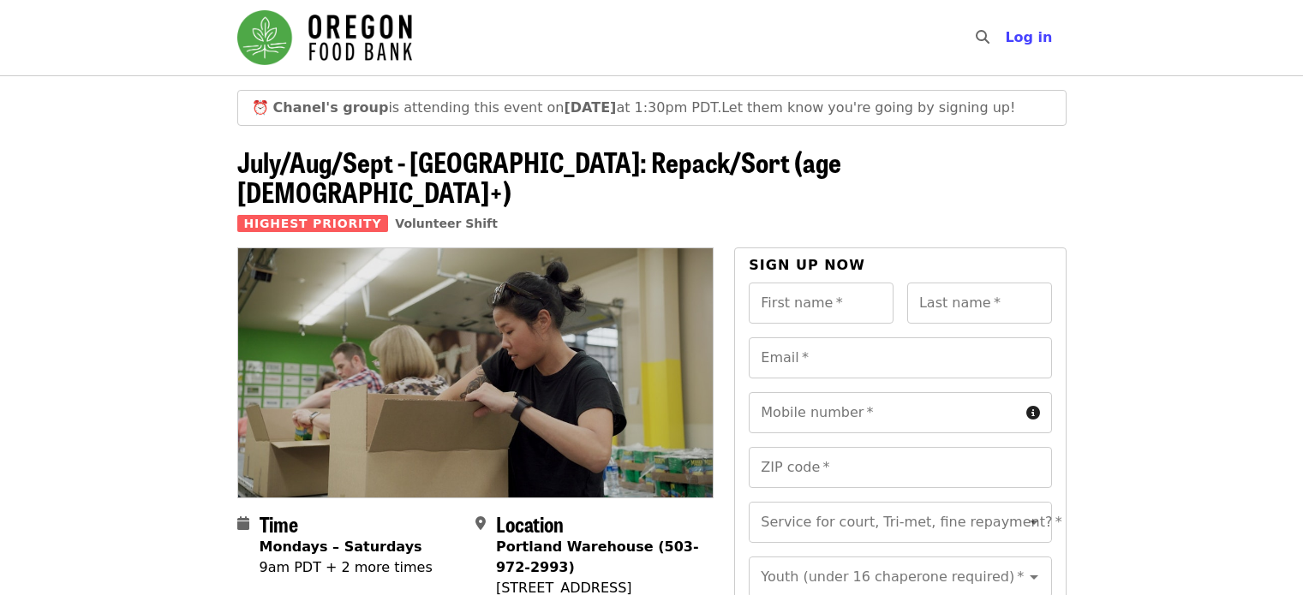 This screenshot has height=595, width=1303. What do you see at coordinates (480, 523) in the screenshot?
I see `i: map-marker-alt icon` at bounding box center [480, 523].